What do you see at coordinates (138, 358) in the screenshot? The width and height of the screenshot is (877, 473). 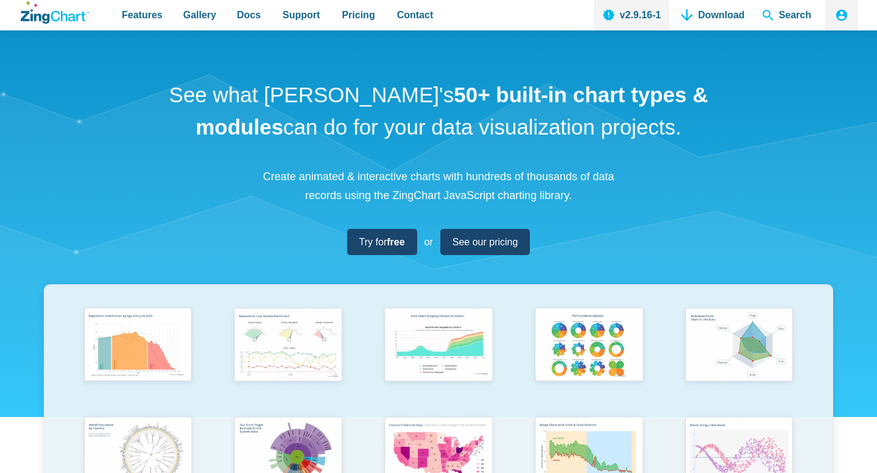 I see `a: Population Distribution by Age Group in 2052` at bounding box center [138, 358].